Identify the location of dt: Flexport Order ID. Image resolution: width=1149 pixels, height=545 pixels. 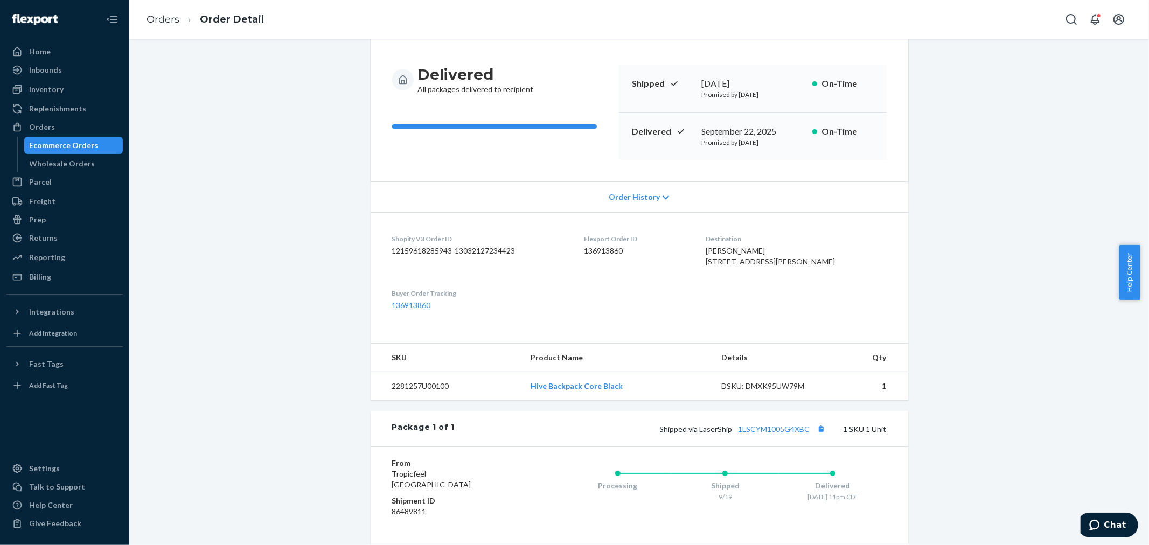
(636, 239).